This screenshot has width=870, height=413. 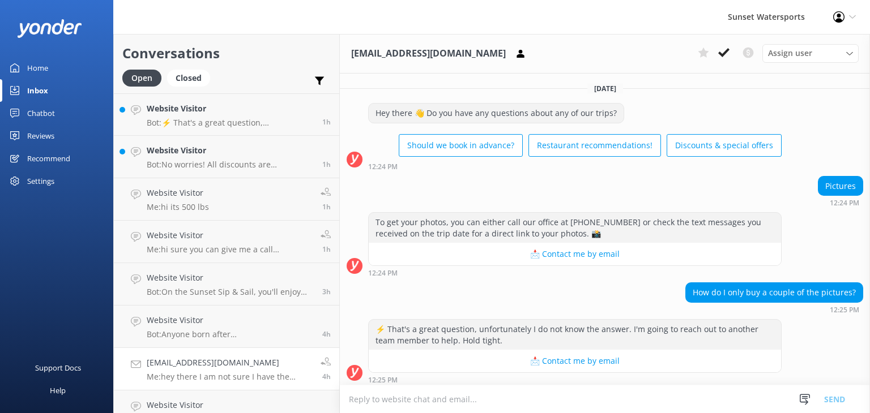 I want to click on div: Help, so click(x=58, y=391).